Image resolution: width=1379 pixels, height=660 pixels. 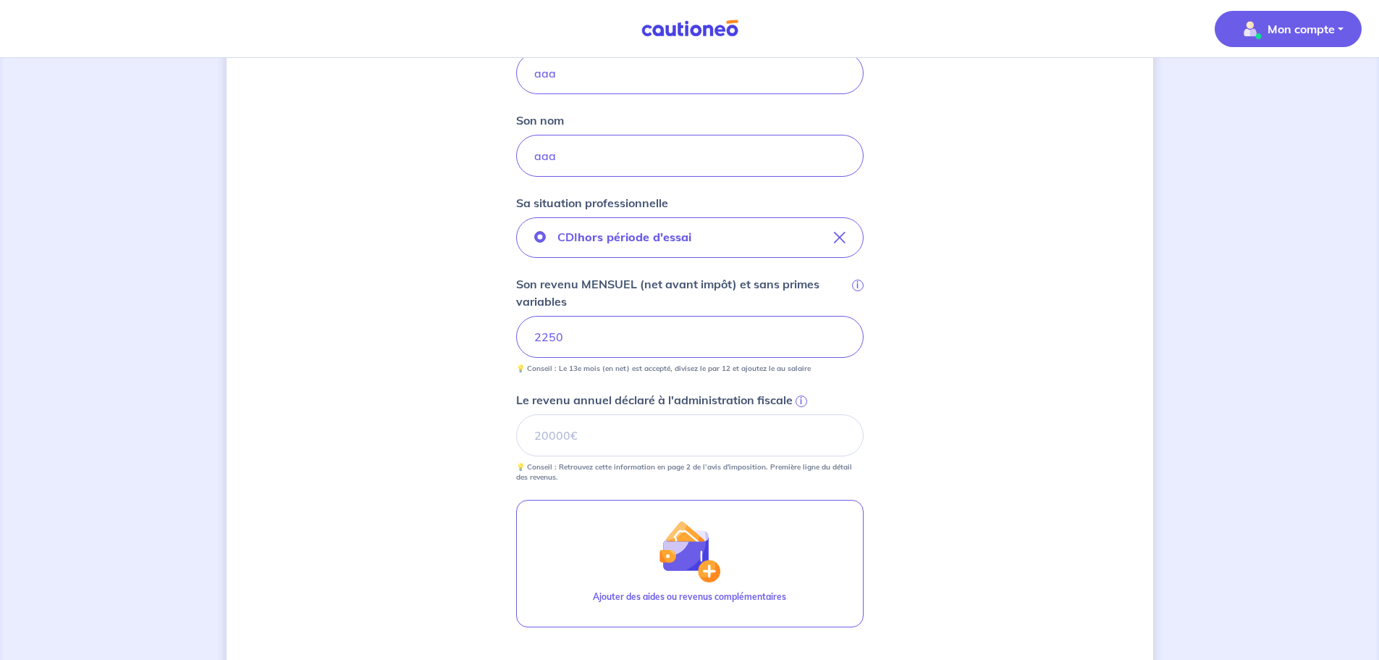 I want to click on p: Le revenu annuel déclaré à l'administration fiscale, so click(x=655, y=400).